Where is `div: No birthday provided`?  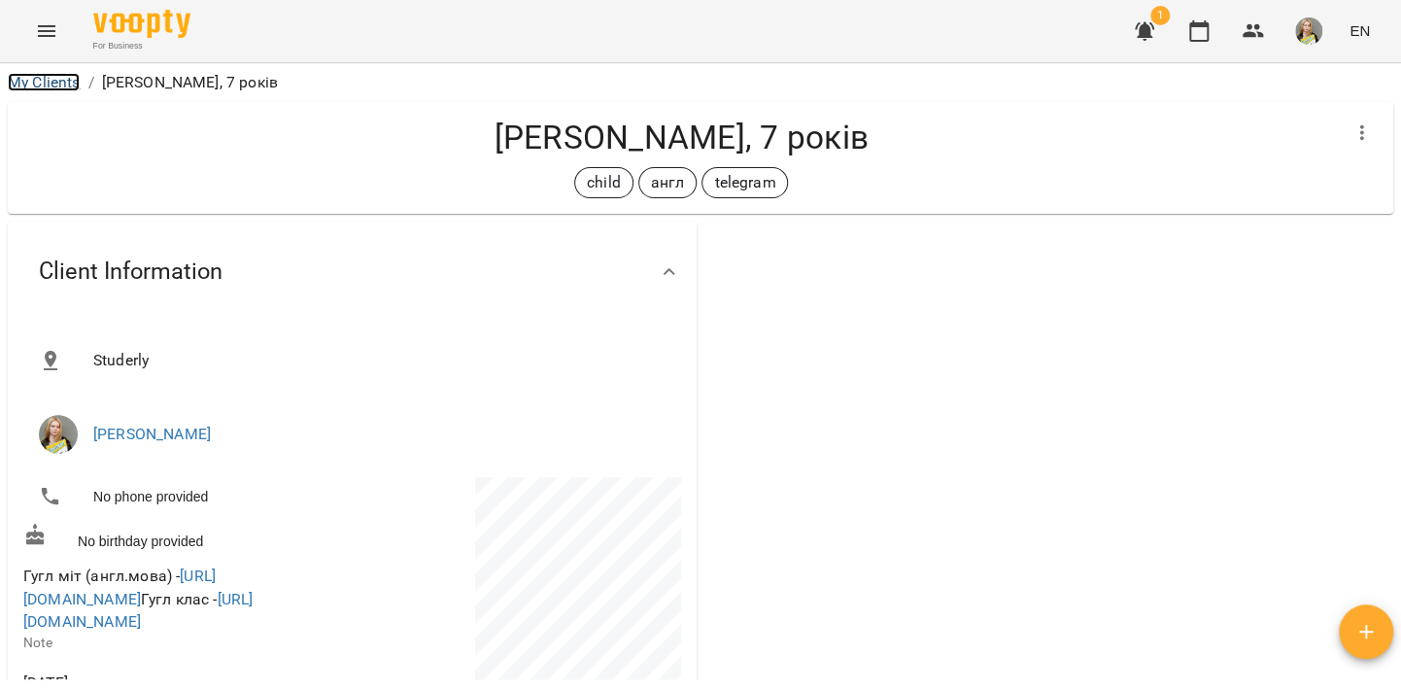 div: No birthday provided is located at coordinates (186, 536).